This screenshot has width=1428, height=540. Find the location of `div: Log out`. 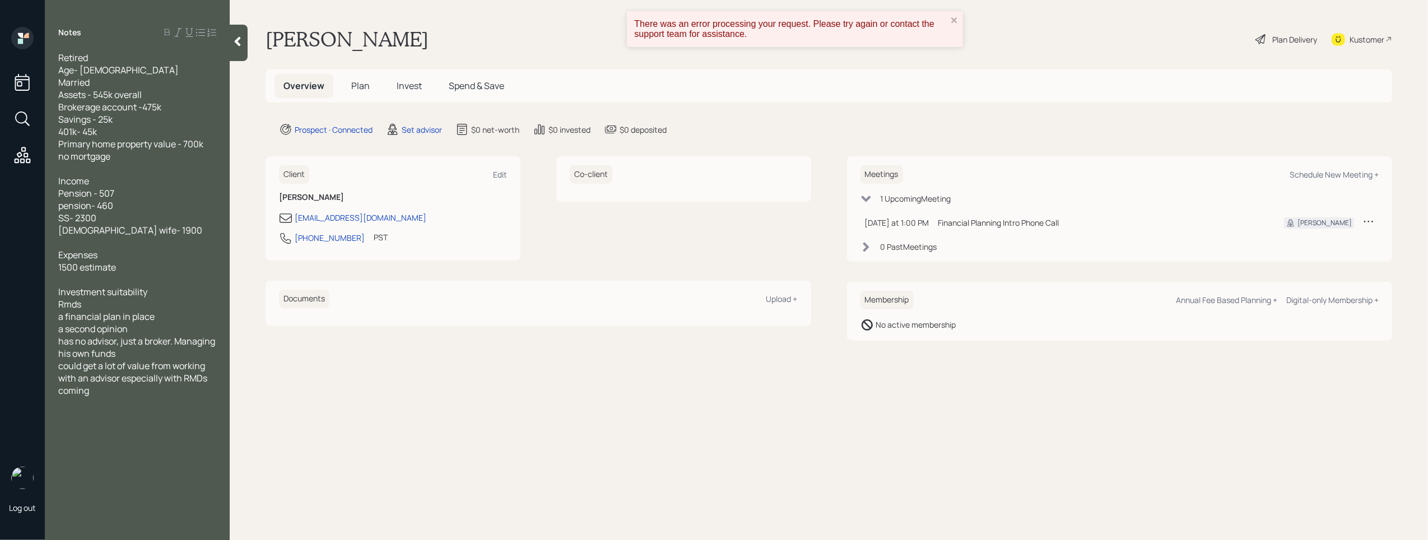

div: Log out is located at coordinates (22, 508).